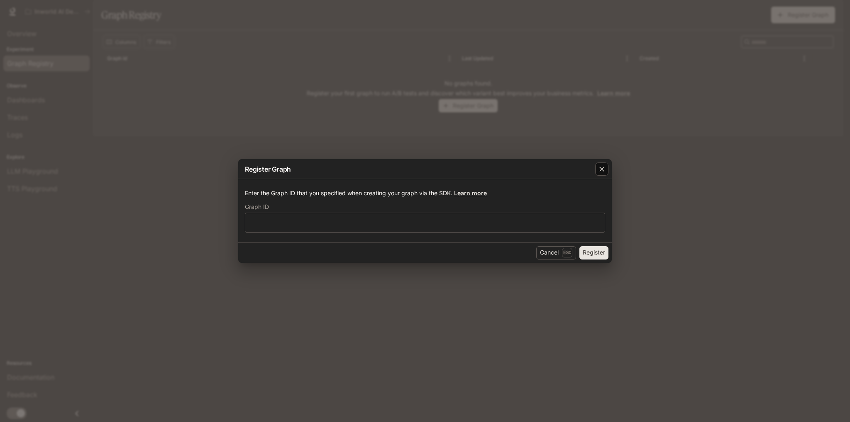 The height and width of the screenshot is (422, 850). Describe the element at coordinates (470, 193) in the screenshot. I see `a: Learn more` at that location.